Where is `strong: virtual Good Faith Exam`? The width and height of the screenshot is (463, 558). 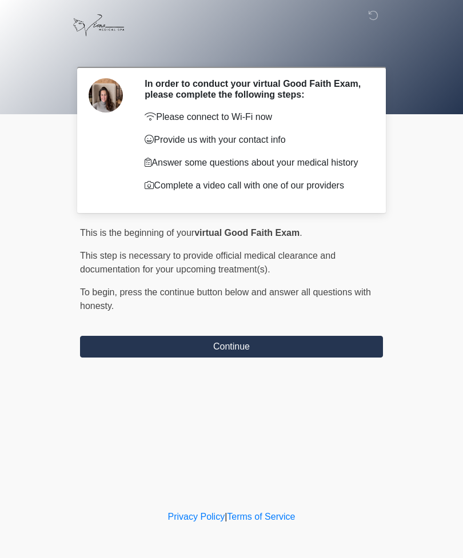 strong: virtual Good Faith Exam is located at coordinates (247, 232).